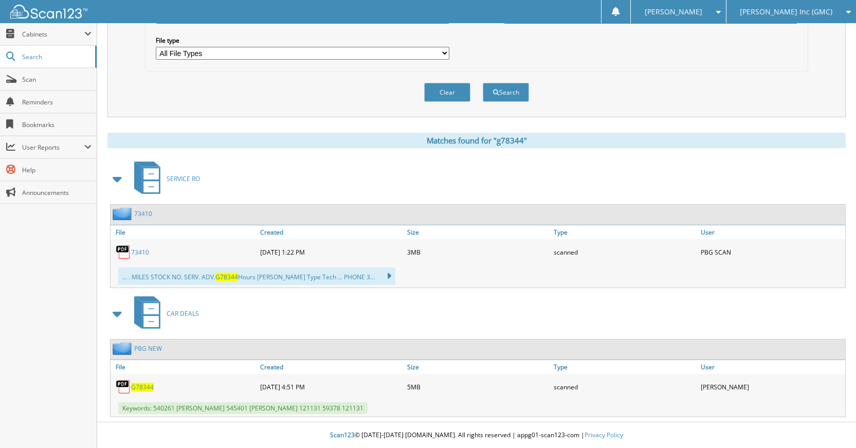 The image size is (856, 448). Describe the element at coordinates (447, 92) in the screenshot. I see `button: Clear` at that location.